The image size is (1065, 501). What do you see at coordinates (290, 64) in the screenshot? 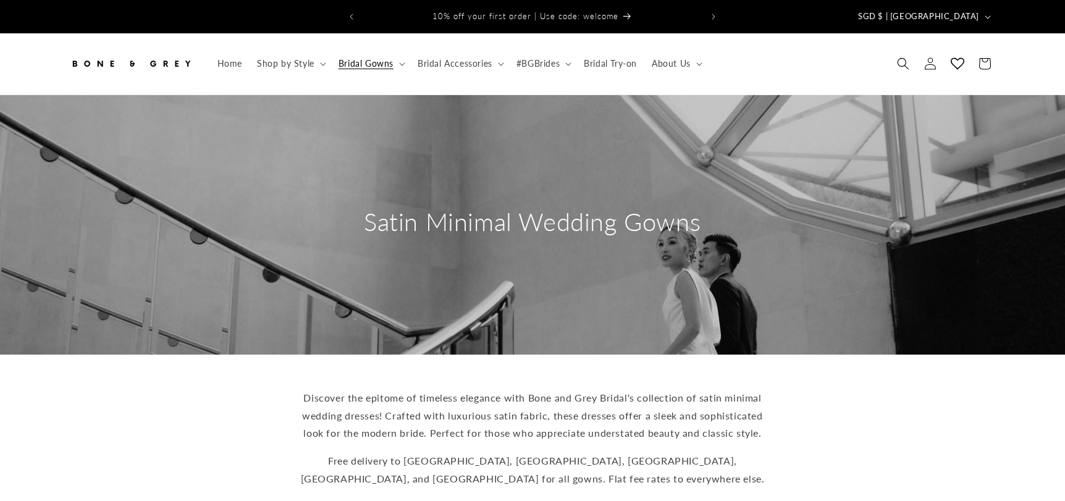
I see `summary: Shop by Style` at bounding box center [290, 64].